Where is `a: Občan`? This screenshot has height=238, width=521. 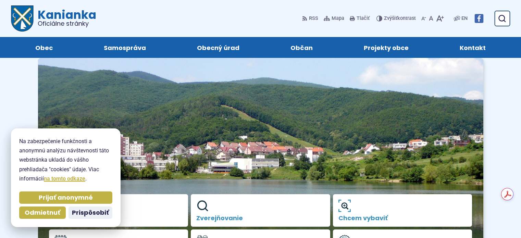 a: Občan is located at coordinates (302, 47).